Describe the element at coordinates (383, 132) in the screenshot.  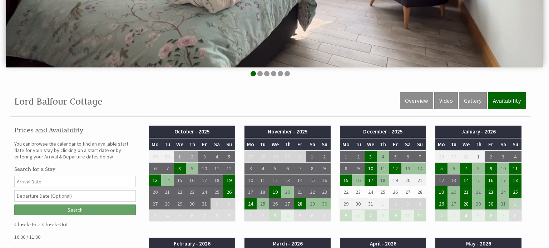
I see `th: December - 2025` at that location.